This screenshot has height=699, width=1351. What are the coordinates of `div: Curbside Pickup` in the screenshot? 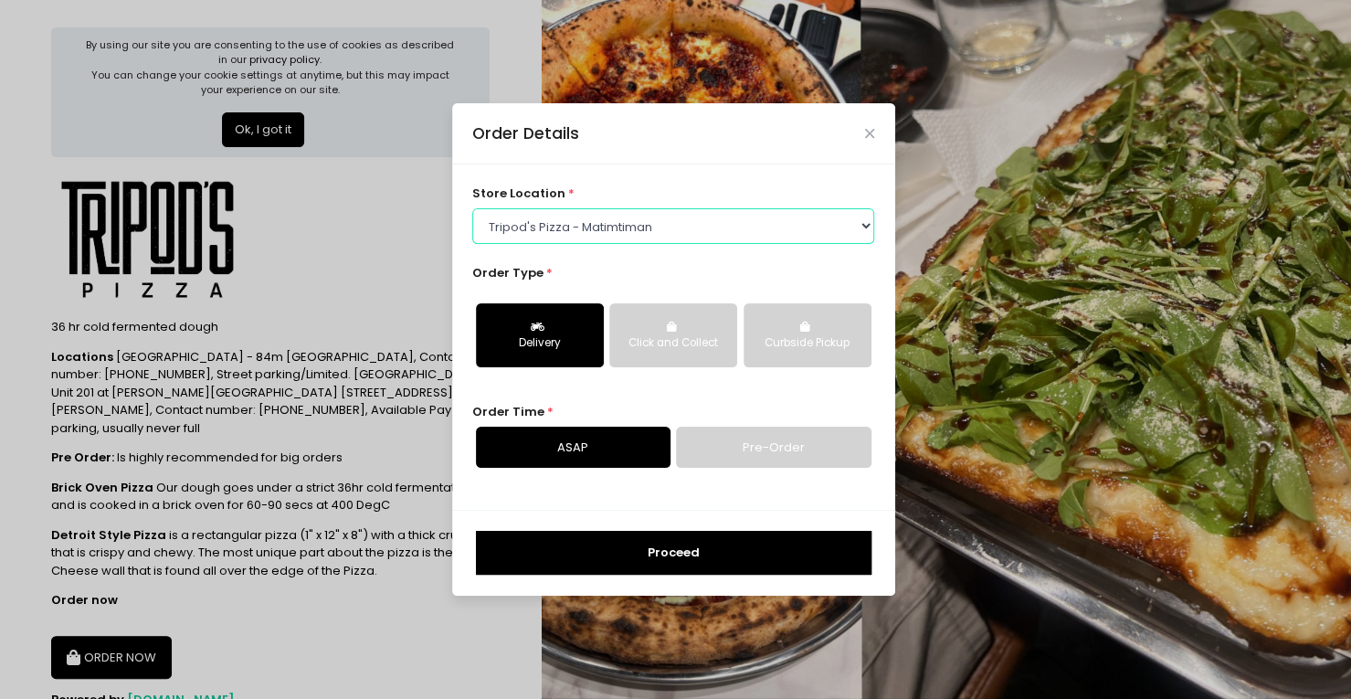 It's located at (808, 344).